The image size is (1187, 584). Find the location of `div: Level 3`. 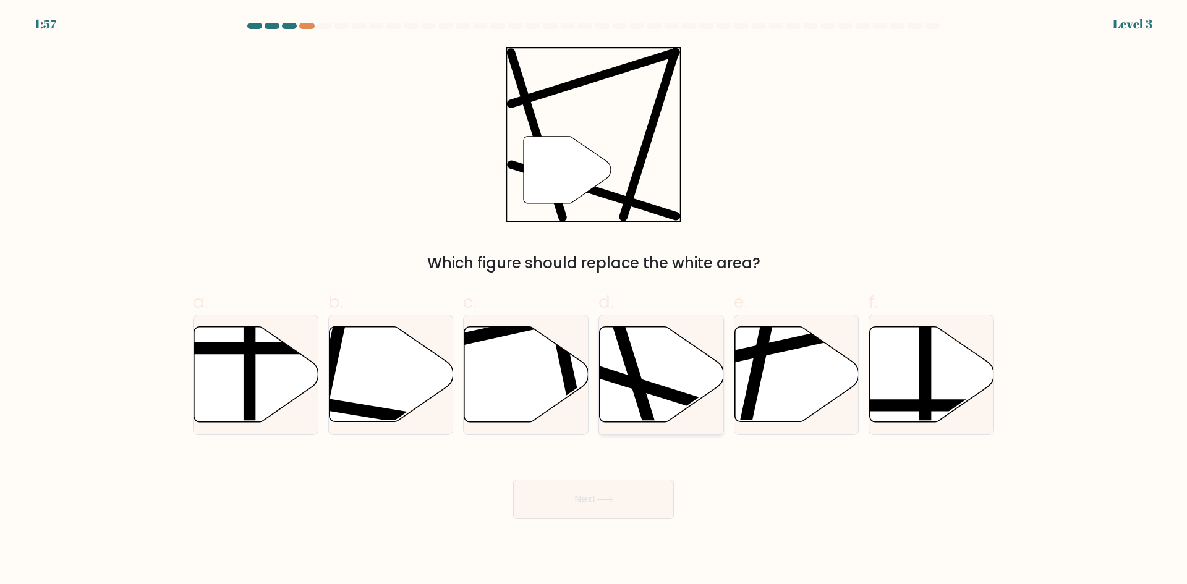

div: Level 3 is located at coordinates (1132, 24).